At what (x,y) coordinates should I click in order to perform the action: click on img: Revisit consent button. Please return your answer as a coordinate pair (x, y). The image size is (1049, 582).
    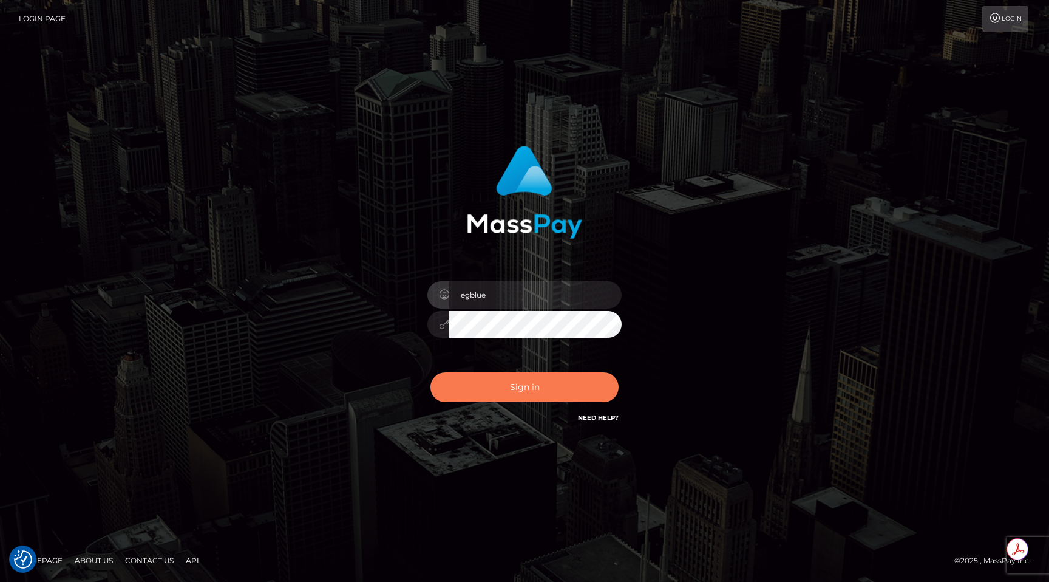
    Looking at the image, I should click on (23, 559).